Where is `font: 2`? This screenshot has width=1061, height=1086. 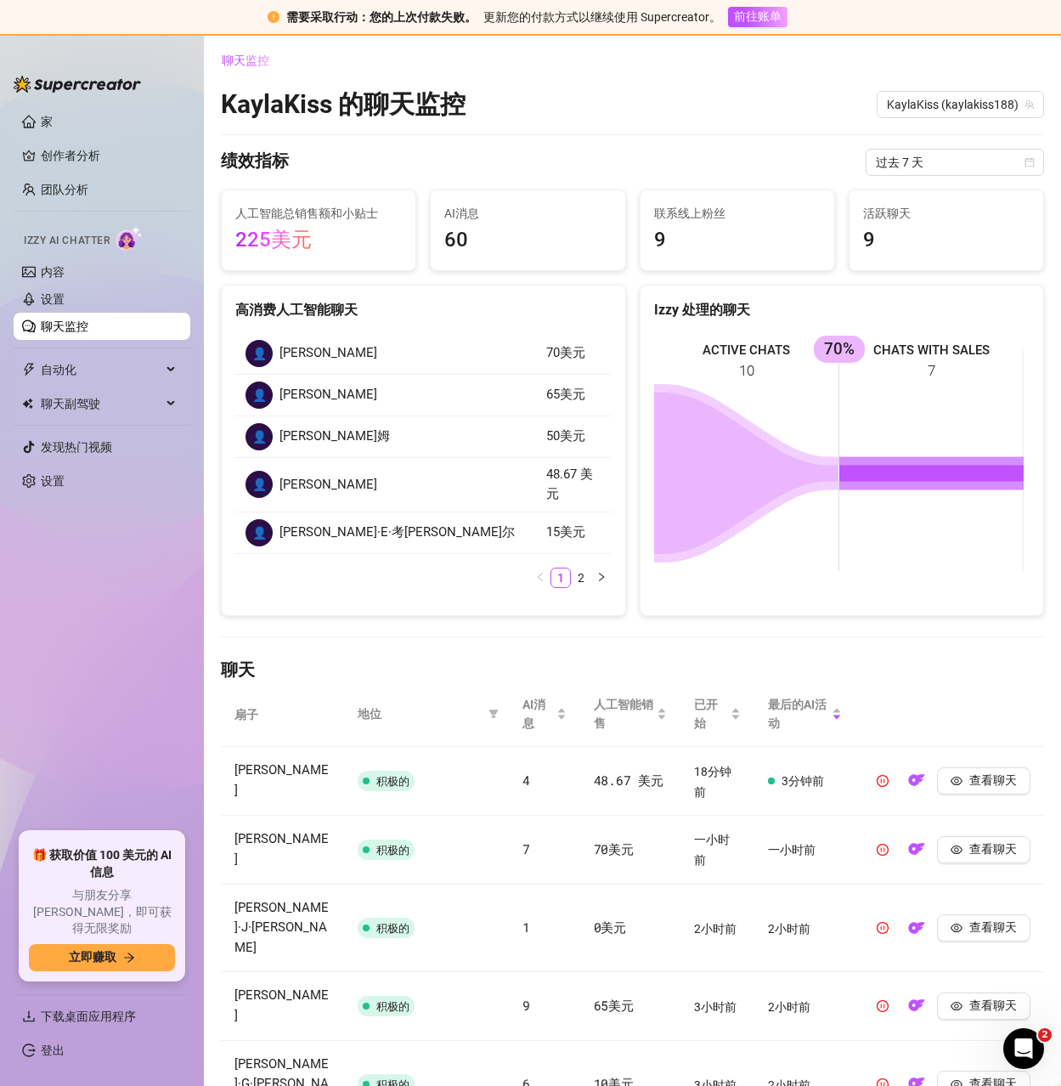 font: 2 is located at coordinates (581, 578).